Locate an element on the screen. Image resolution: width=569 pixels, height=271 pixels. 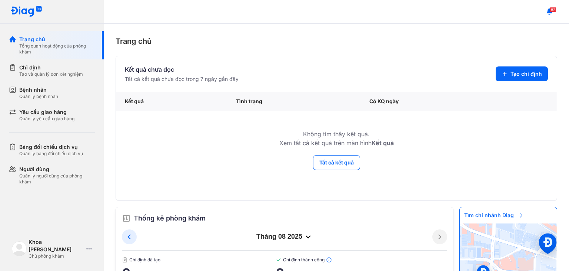
span: Thống kê phòng khám is located at coordinates (170, 218).